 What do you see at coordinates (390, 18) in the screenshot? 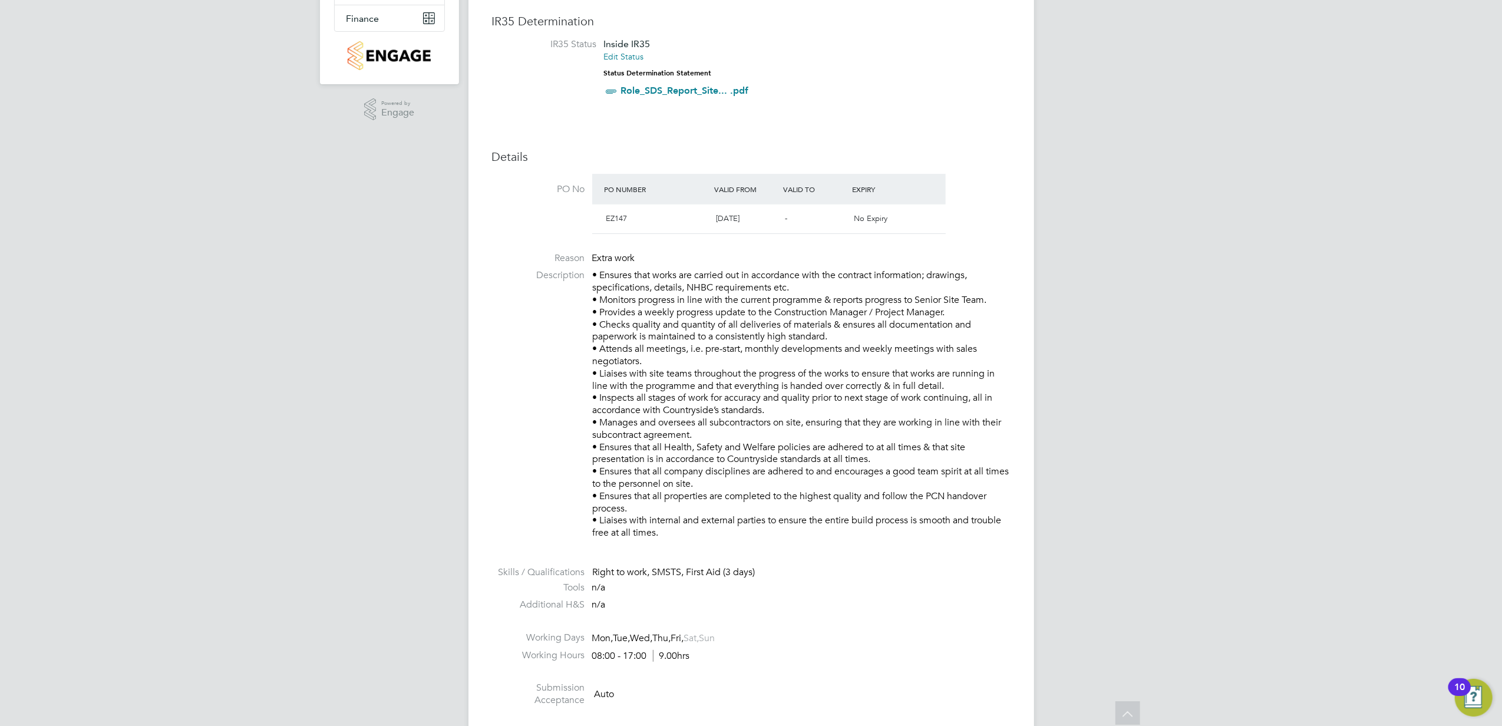
I see `button: Finance` at bounding box center [390, 18].